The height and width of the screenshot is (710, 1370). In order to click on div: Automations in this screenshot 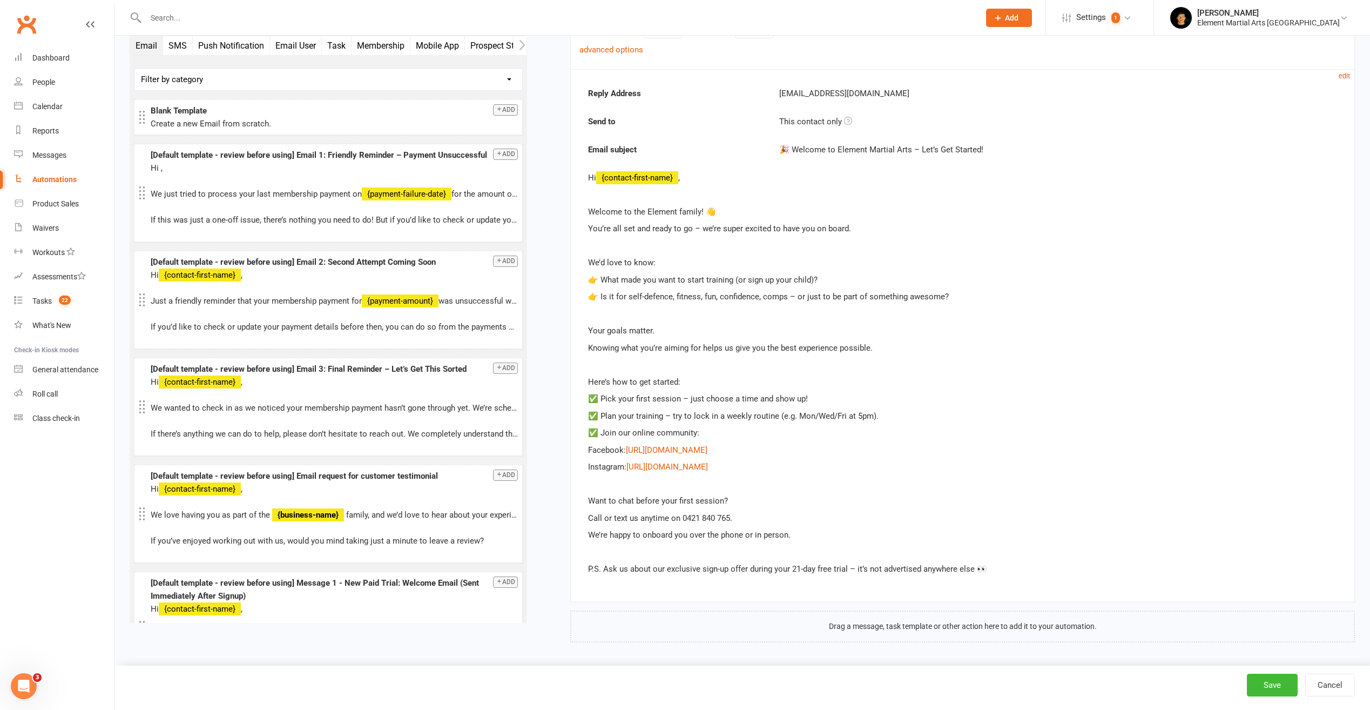, I will do `click(55, 179)`.